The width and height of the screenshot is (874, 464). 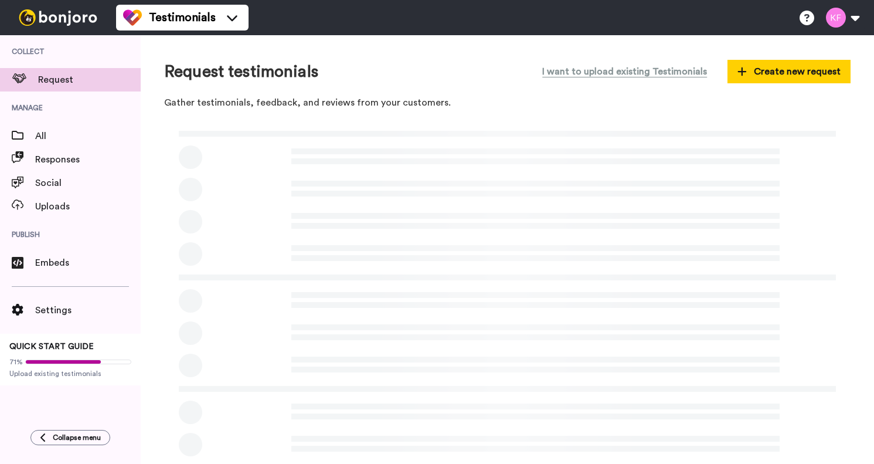 I want to click on button: Create new request, so click(x=789, y=72).